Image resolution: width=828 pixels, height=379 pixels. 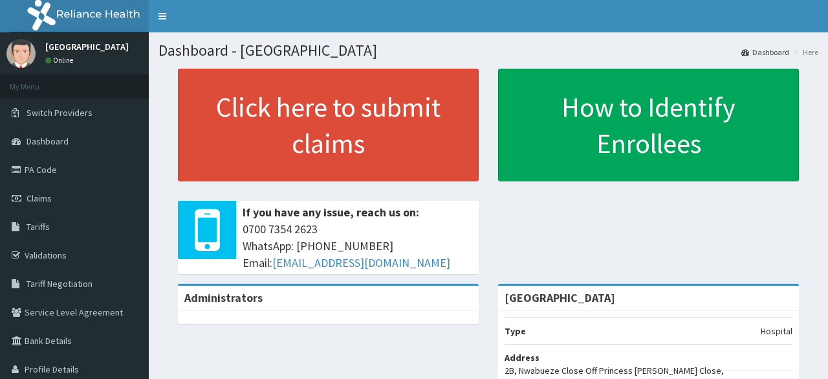 What do you see at coordinates (60, 283) in the screenshot?
I see `span: Tariff Negotiation` at bounding box center [60, 283].